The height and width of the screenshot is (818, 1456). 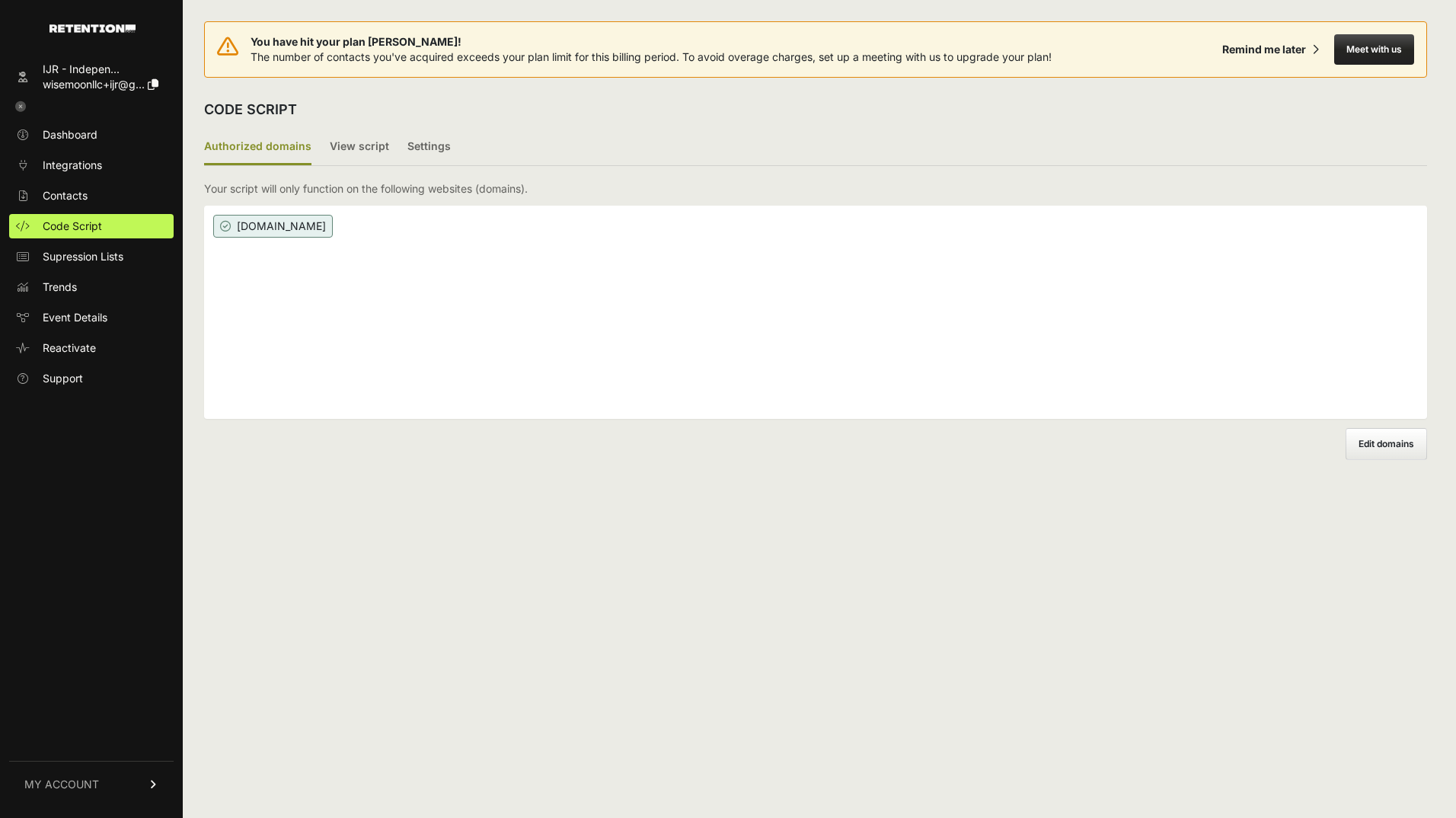 I want to click on span: Edit domains, so click(x=1386, y=443).